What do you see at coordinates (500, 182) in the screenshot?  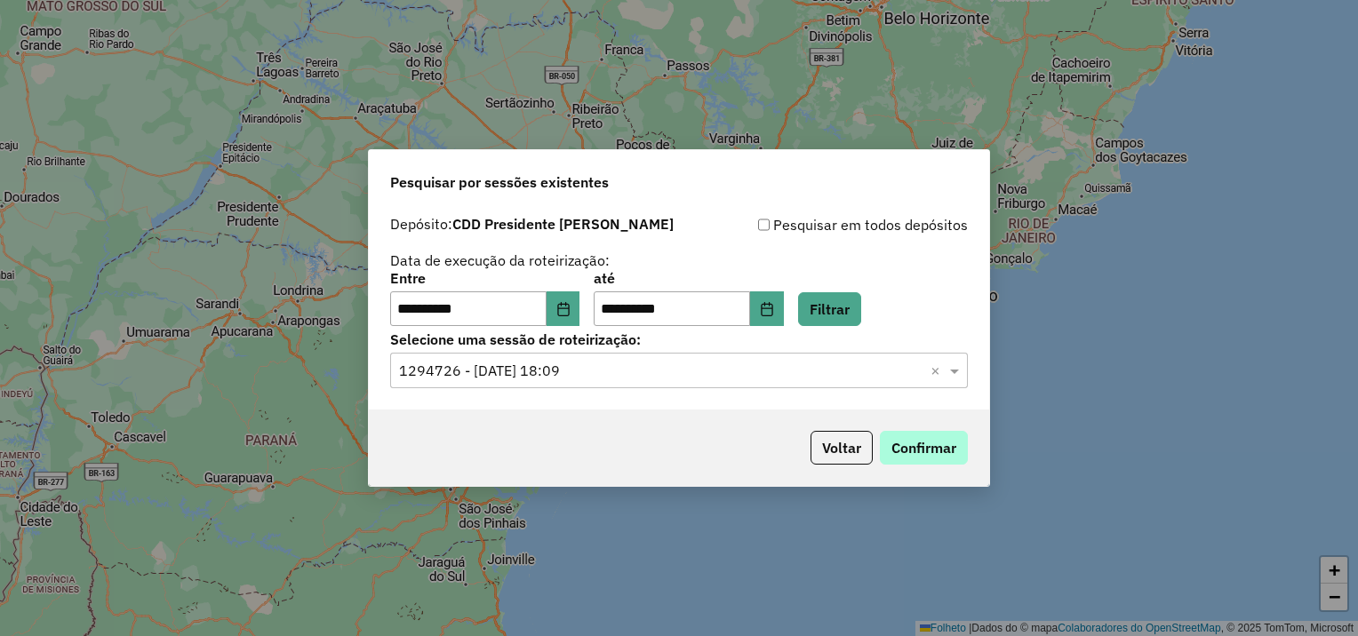 I see `span: Pesquisar por sessões existentes` at bounding box center [500, 182].